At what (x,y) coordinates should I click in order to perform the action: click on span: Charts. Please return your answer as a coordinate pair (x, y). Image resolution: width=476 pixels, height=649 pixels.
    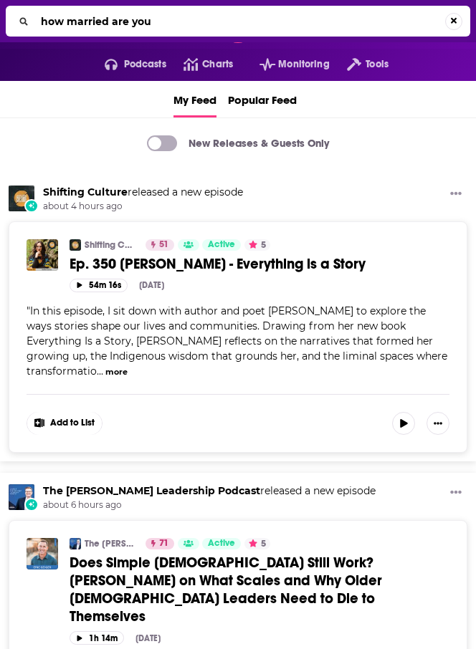
    Looking at the image, I should click on (217, 64).